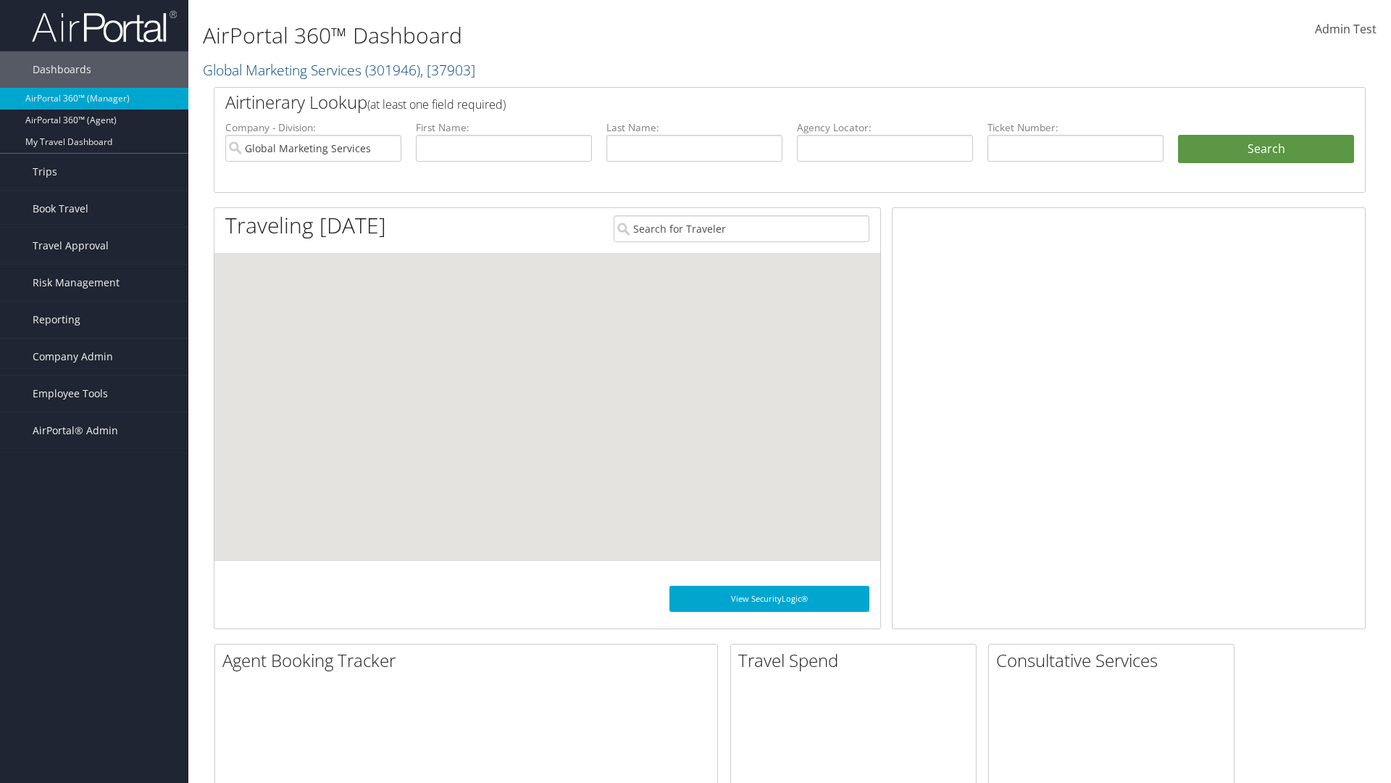 The height and width of the screenshot is (783, 1391). What do you see at coordinates (339, 70) in the screenshot?
I see `a: Global Marketing Services` at bounding box center [339, 70].